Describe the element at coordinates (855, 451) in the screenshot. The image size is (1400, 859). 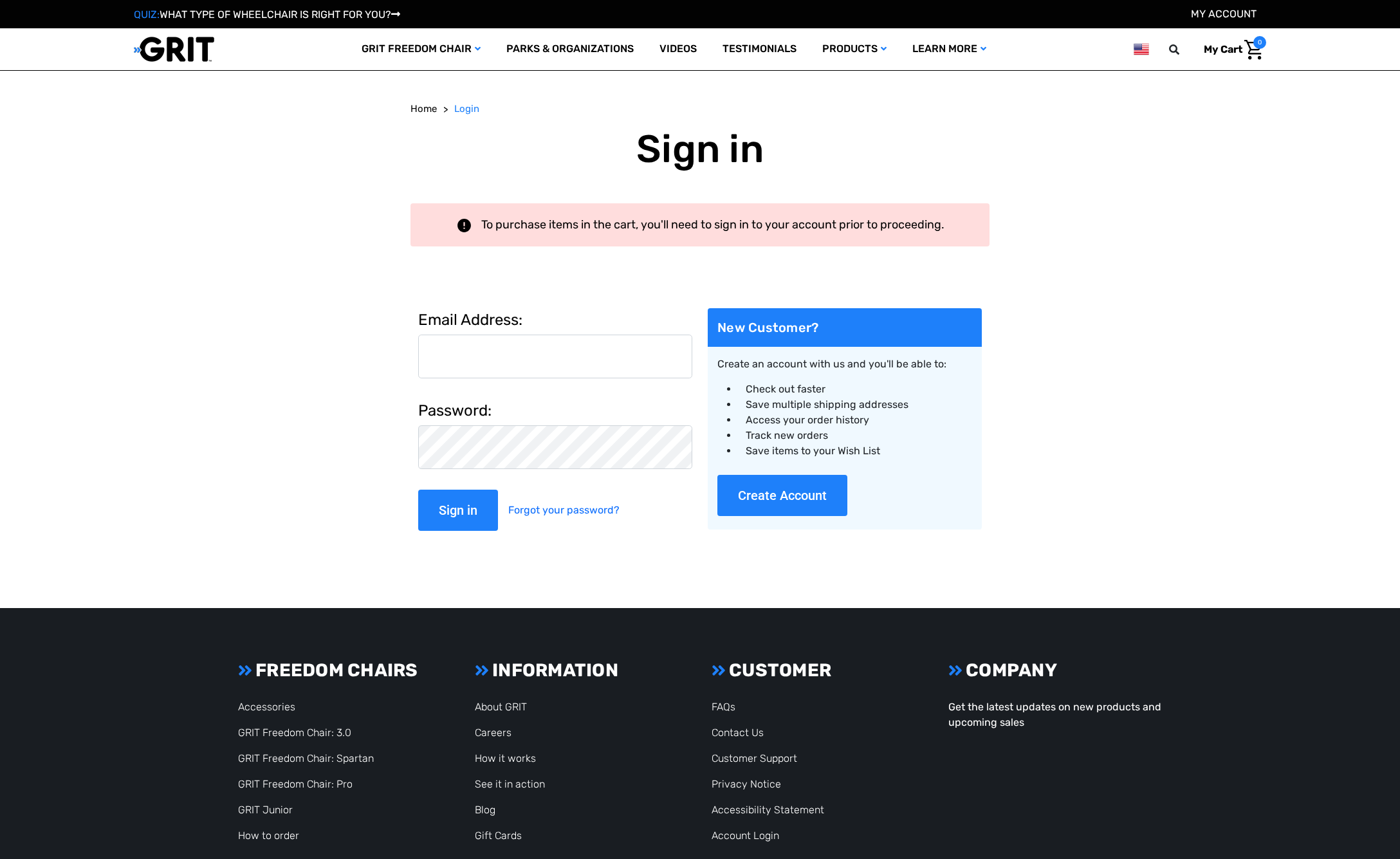
I see `li: Save items to your Wish List` at that location.